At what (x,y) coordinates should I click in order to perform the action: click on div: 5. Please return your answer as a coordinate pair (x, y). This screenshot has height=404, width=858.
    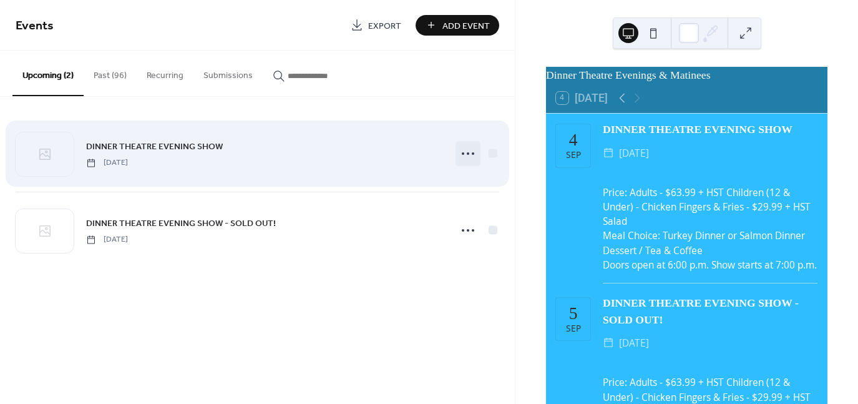
    Looking at the image, I should click on (573, 313).